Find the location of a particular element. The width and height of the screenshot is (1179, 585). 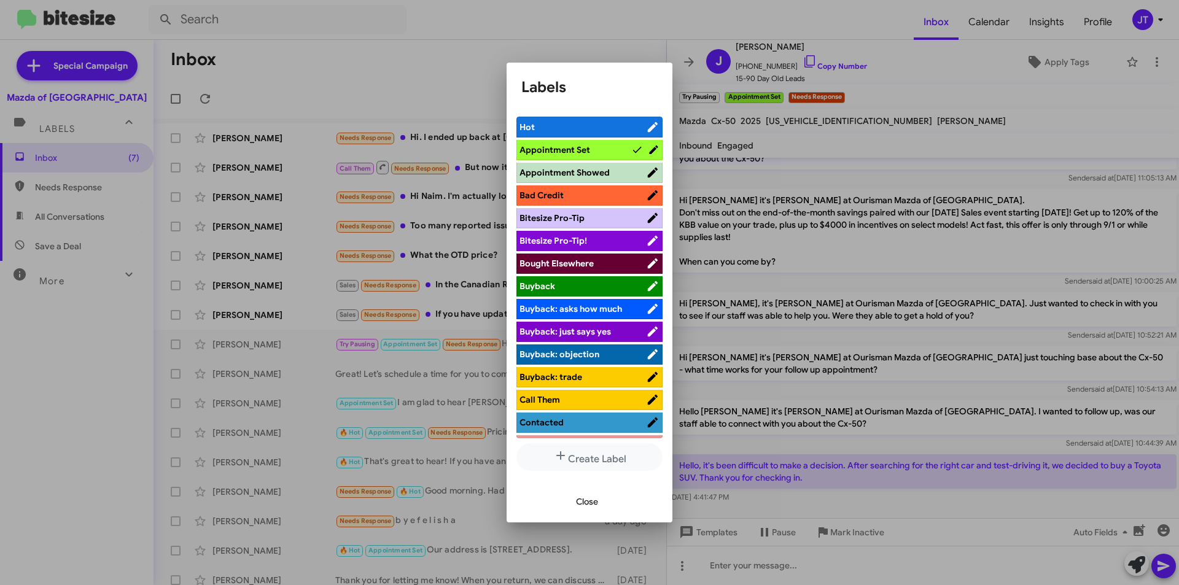

span: Buyback: trade is located at coordinates (551, 377).